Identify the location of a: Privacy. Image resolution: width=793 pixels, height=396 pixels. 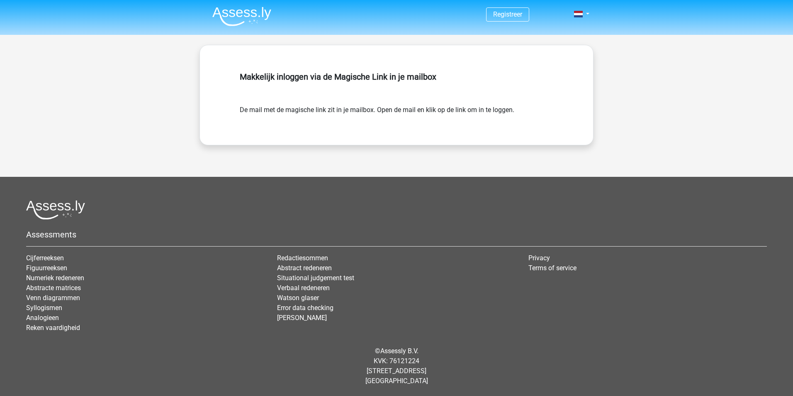
(539, 258).